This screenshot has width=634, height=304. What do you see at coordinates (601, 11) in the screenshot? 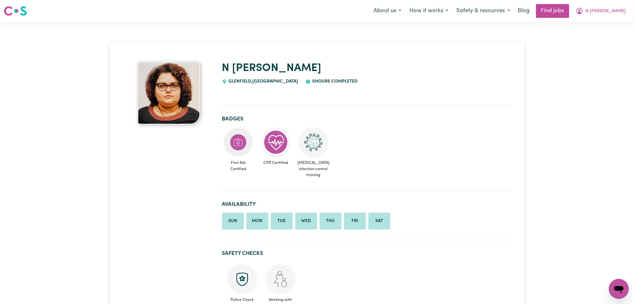
I see `button: My Account` at bounding box center [601, 11].